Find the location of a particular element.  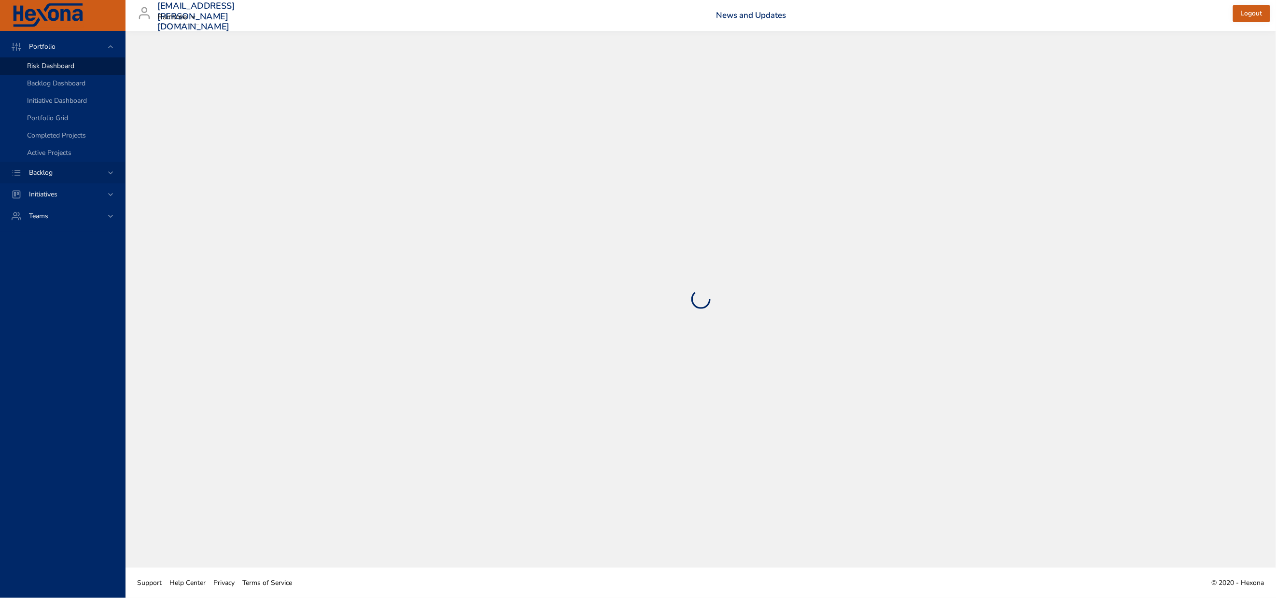

span: Portfolio is located at coordinates (42, 46).